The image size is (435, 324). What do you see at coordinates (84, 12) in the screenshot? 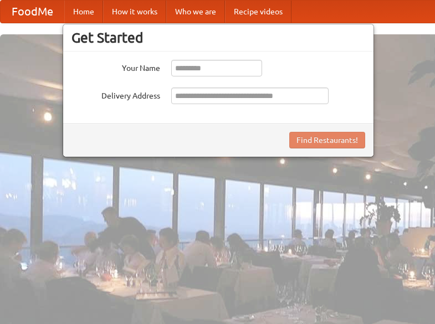
I see `a: Home` at bounding box center [84, 12].